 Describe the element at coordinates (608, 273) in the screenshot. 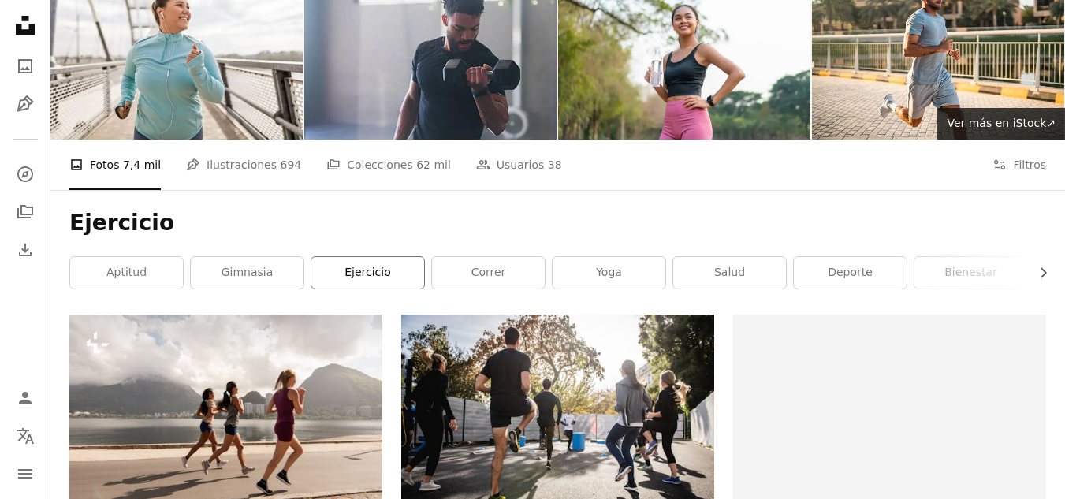

I see `a: yoga` at that location.